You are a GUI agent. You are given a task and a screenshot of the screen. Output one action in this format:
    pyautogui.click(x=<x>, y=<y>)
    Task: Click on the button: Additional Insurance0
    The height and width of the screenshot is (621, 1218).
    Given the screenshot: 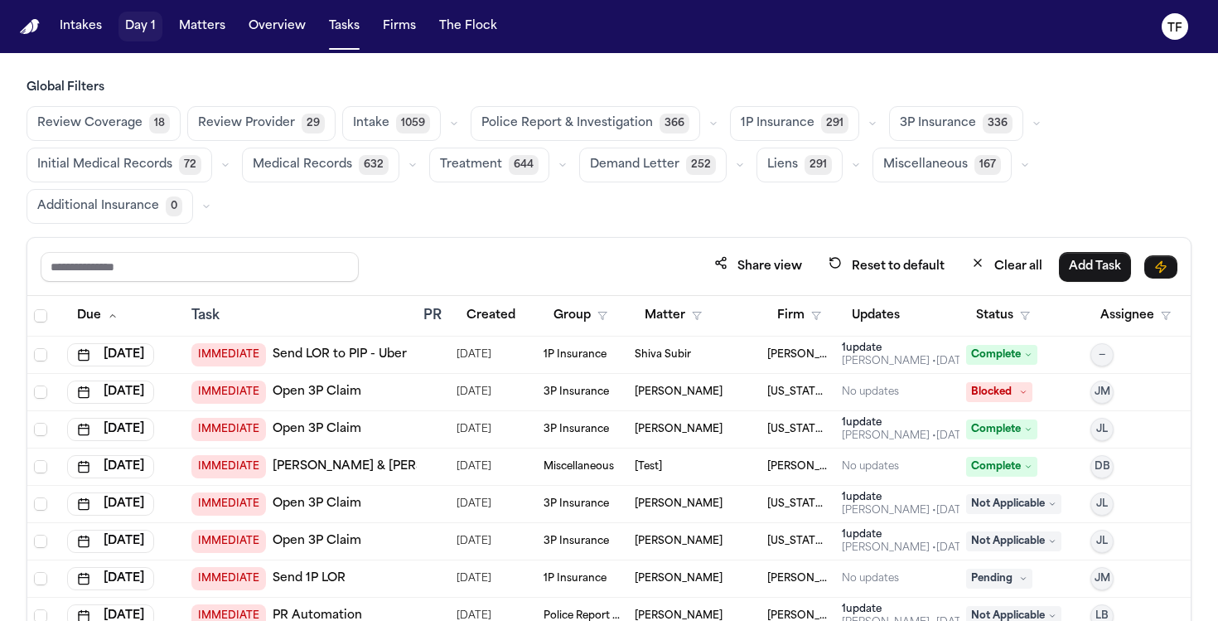 What is the action you would take?
    pyautogui.click(x=109, y=206)
    